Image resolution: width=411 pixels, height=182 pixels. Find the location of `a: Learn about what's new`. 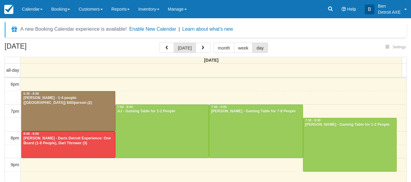

a: Learn about what's new is located at coordinates (207, 29).